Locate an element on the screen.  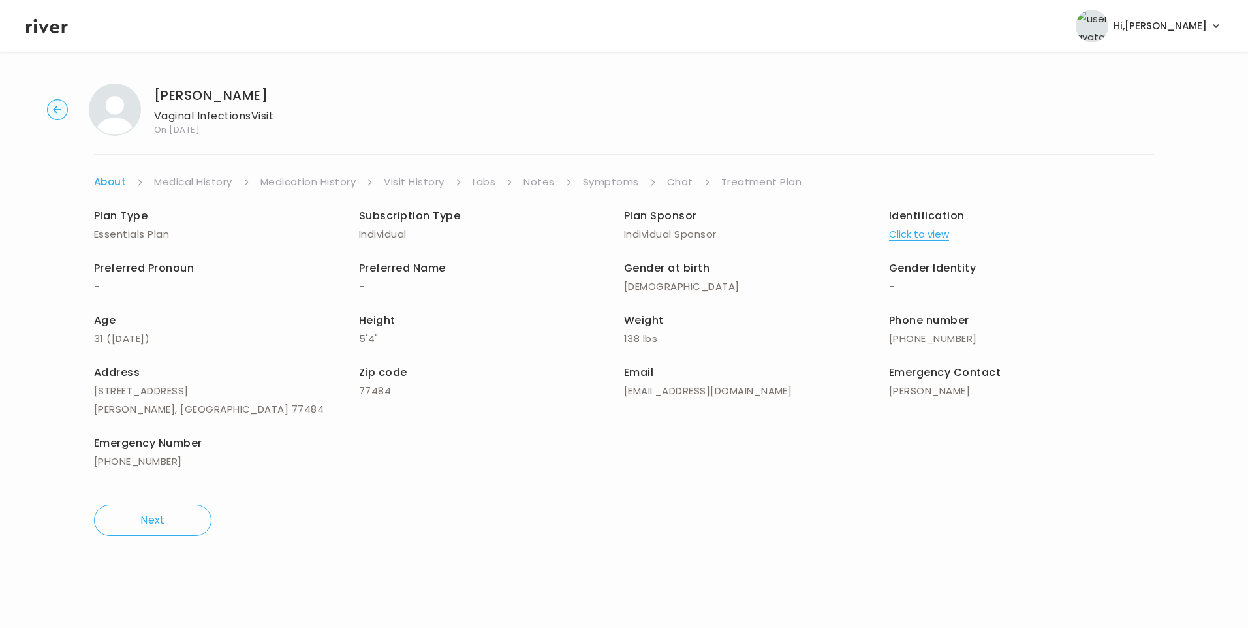
span: Email is located at coordinates (638, 372).